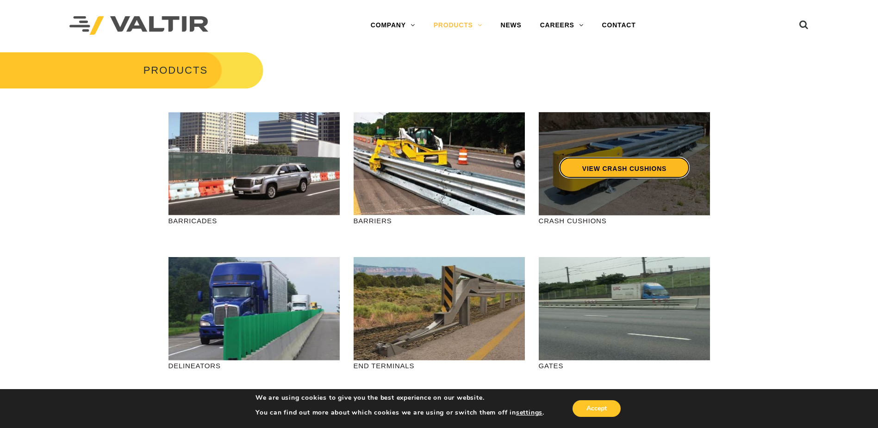  What do you see at coordinates (619, 25) in the screenshot?
I see `a: CONTACT` at bounding box center [619, 25].